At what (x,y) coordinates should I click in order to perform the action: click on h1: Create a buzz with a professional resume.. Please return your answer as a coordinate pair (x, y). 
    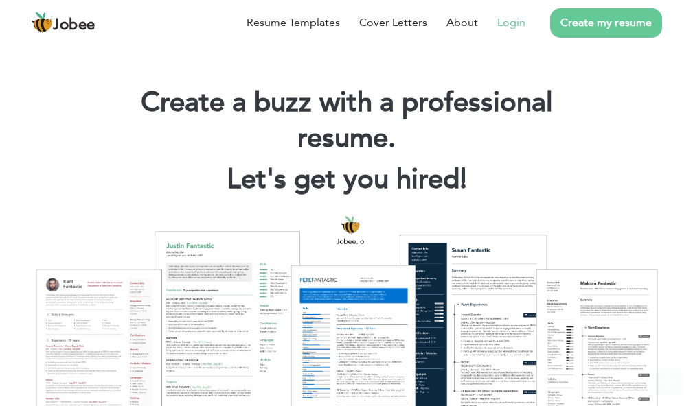
    Looking at the image, I should click on (346, 121).